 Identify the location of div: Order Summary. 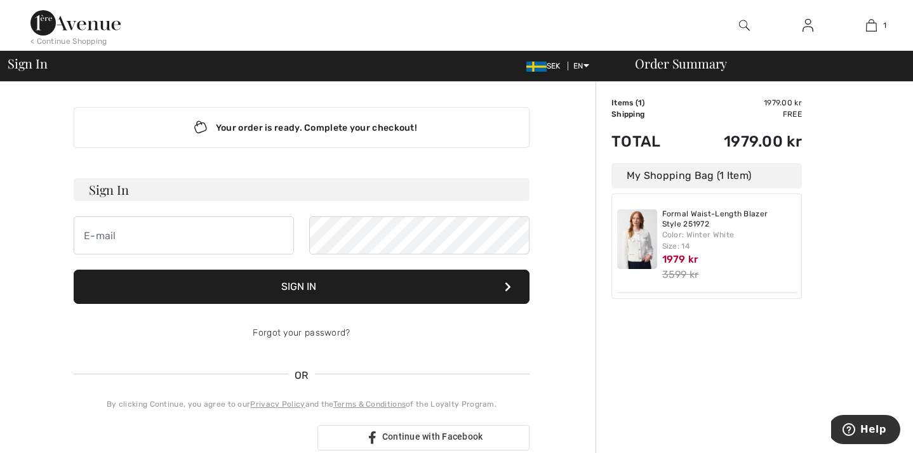
(762, 63).